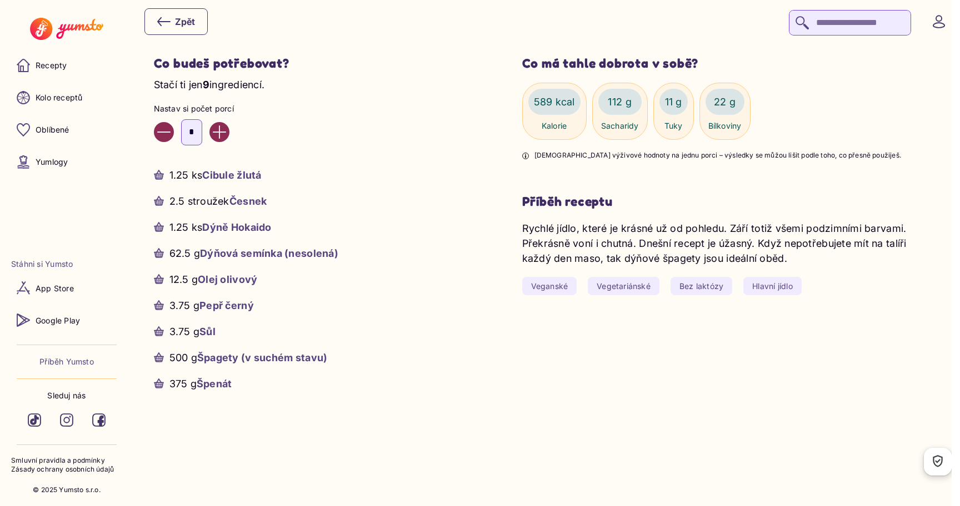 This screenshot has height=506, width=960. I want to click on p: 589 kcal, so click(554, 102).